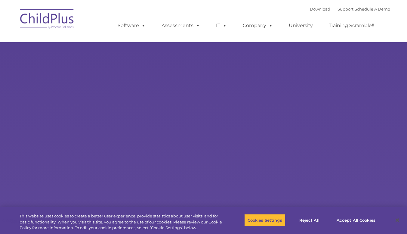 This screenshot has width=407, height=234. Describe the element at coordinates (346, 9) in the screenshot. I see `a: Support` at that location.